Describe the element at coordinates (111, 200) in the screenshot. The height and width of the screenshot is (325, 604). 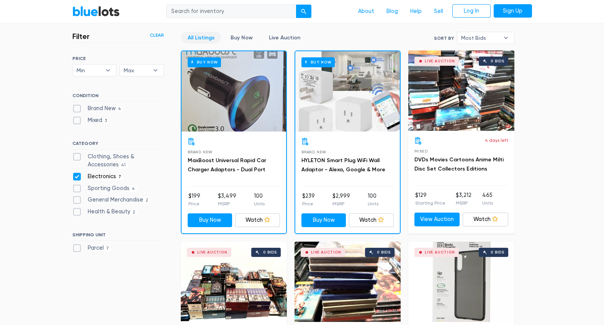
I see `label: General Merchandise` at that location.